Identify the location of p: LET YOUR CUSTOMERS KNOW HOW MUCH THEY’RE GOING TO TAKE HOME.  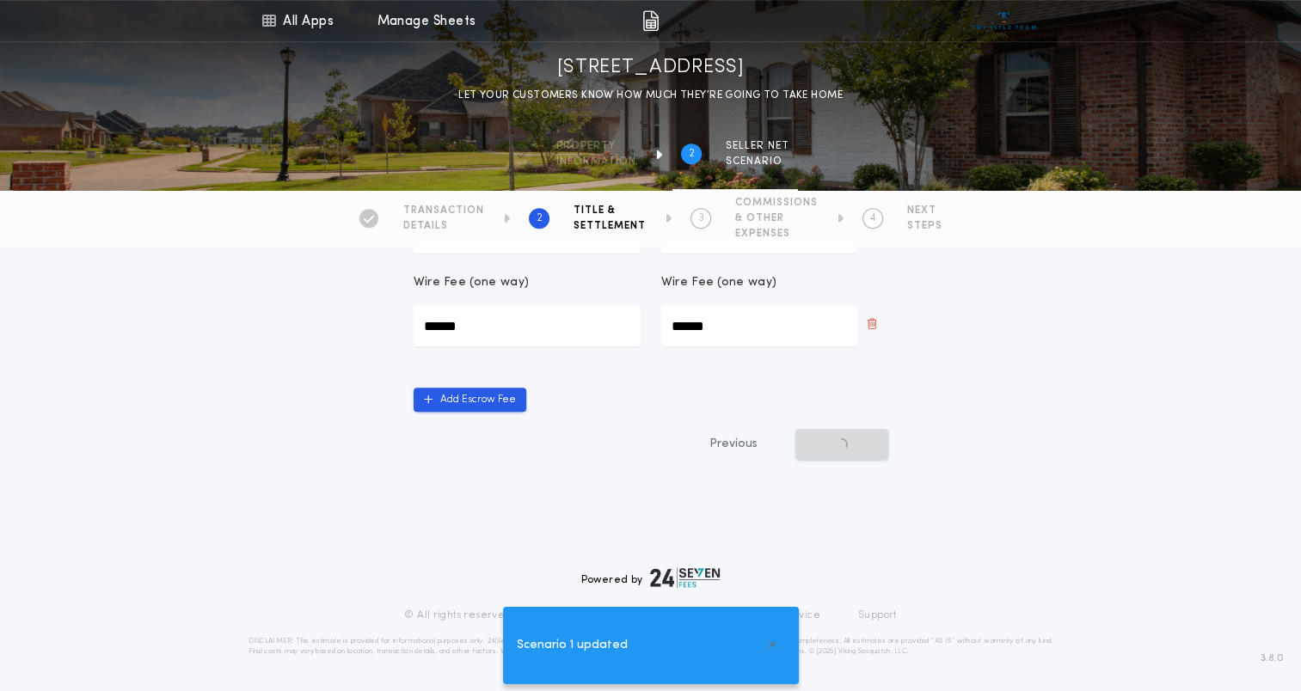
(650, 95).